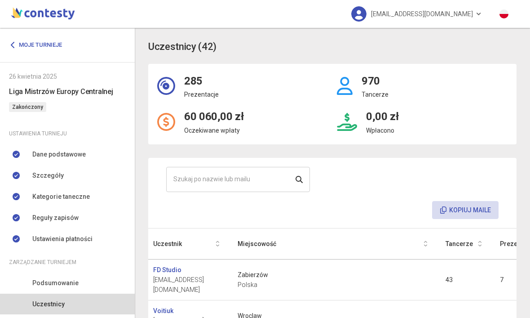  What do you see at coordinates (55, 218) in the screenshot?
I see `span: Reguły zapisów` at bounding box center [55, 218].